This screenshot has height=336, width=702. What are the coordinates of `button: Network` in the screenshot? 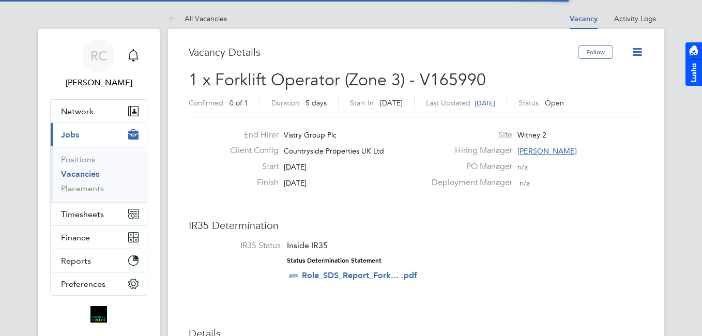 It's located at (99, 111).